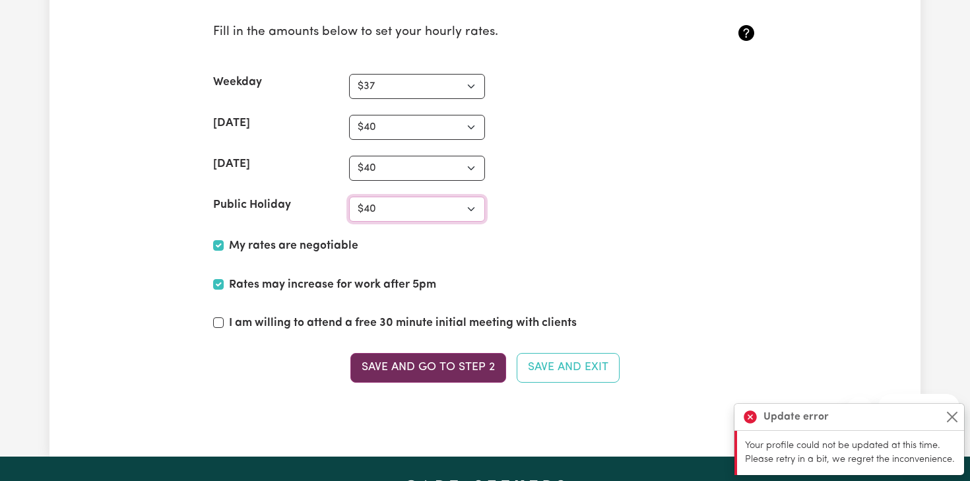 Image resolution: width=970 pixels, height=481 pixels. I want to click on button: Save and Exit, so click(568, 368).